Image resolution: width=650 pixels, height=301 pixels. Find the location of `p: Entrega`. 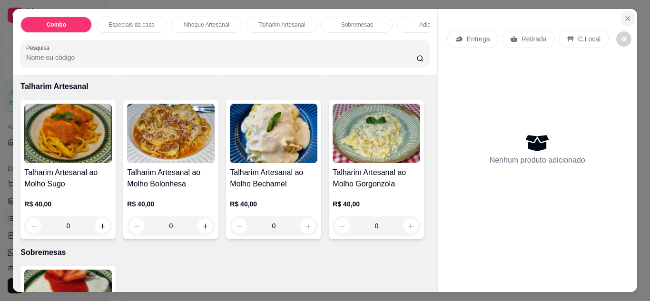

p: Entrega is located at coordinates (478, 39).